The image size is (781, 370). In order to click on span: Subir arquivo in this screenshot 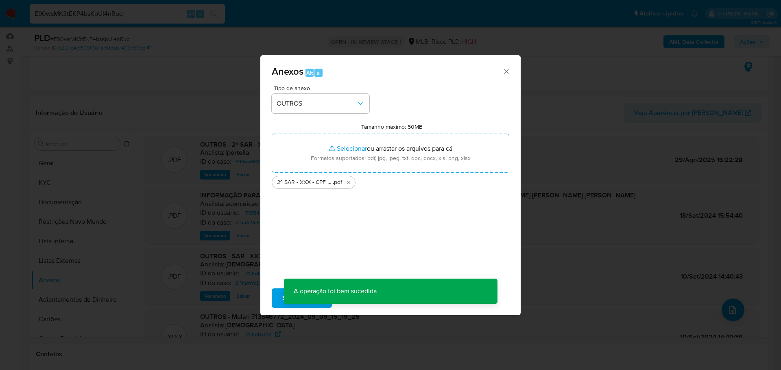, I will do `click(302, 298)`.